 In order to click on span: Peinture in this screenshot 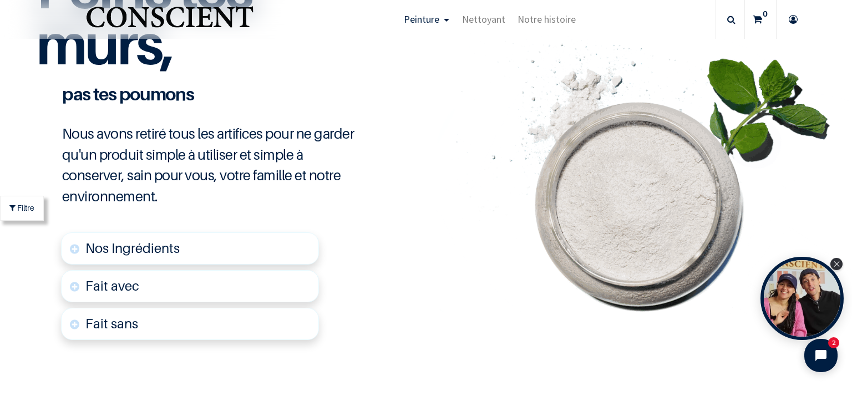, I will do `click(422, 19)`.